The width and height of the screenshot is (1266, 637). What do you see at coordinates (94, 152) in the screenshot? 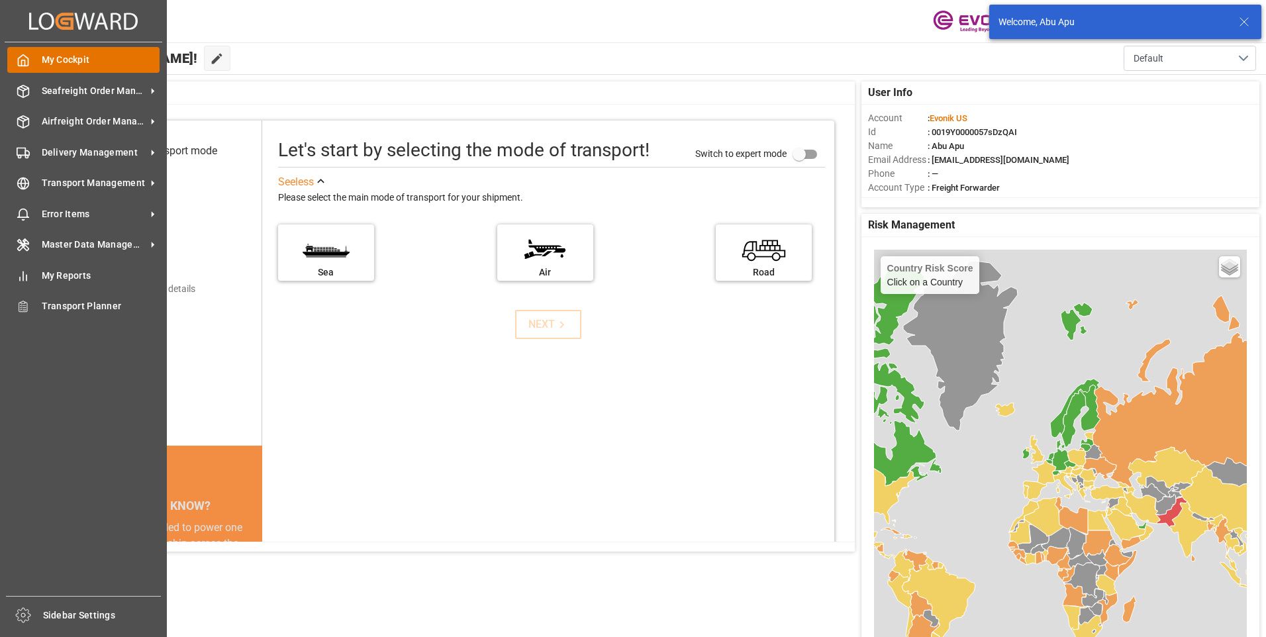
I see `span: Delivery Management` at bounding box center [94, 152].